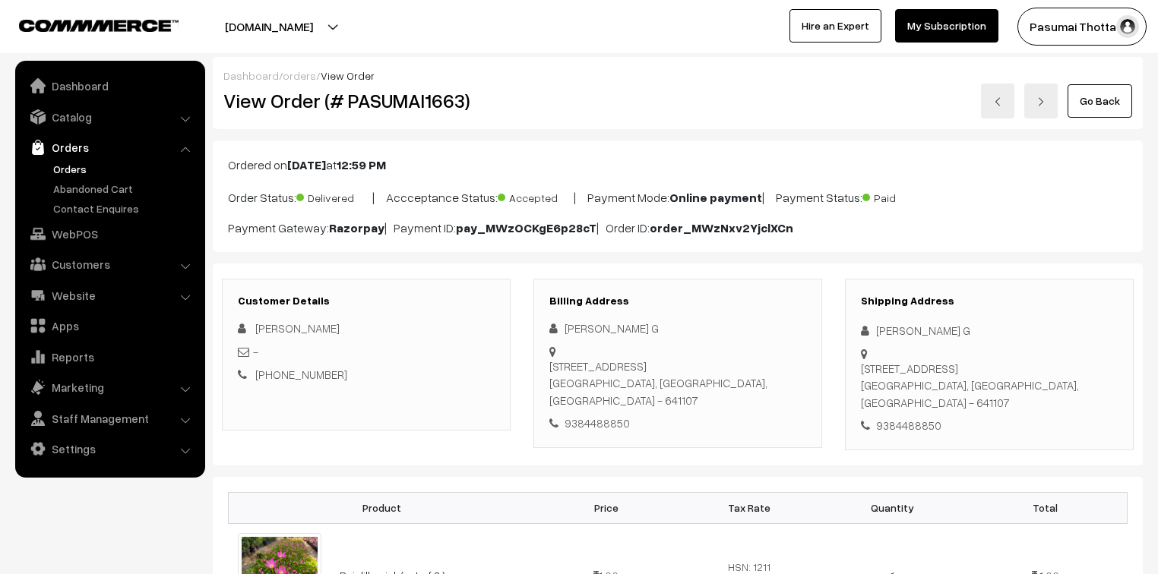  Describe the element at coordinates (109, 357) in the screenshot. I see `a: Reports` at that location.